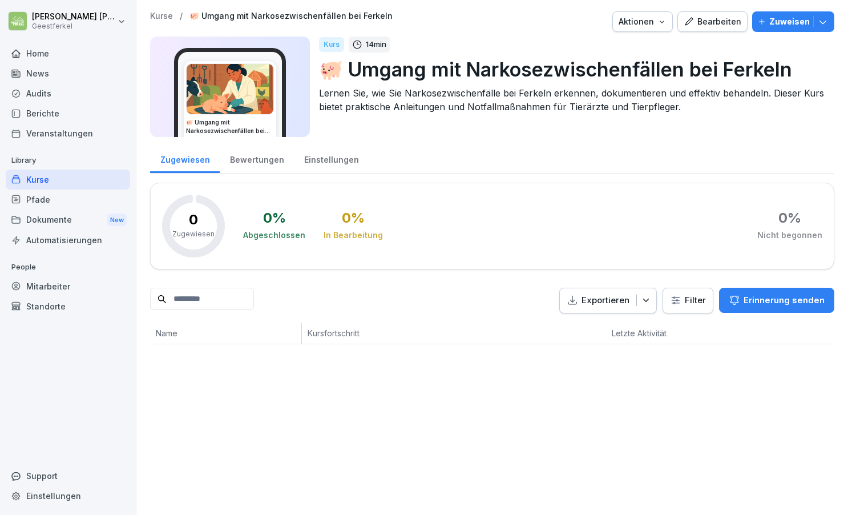  Describe the element at coordinates (688, 300) in the screenshot. I see `div: Filter` at that location.